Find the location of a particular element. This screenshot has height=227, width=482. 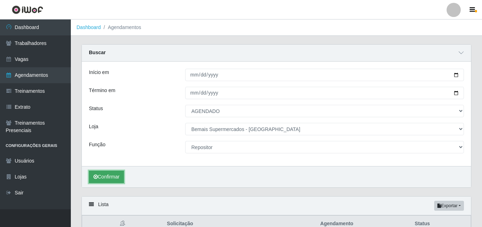

img: CoreUI Logo is located at coordinates (27, 10).